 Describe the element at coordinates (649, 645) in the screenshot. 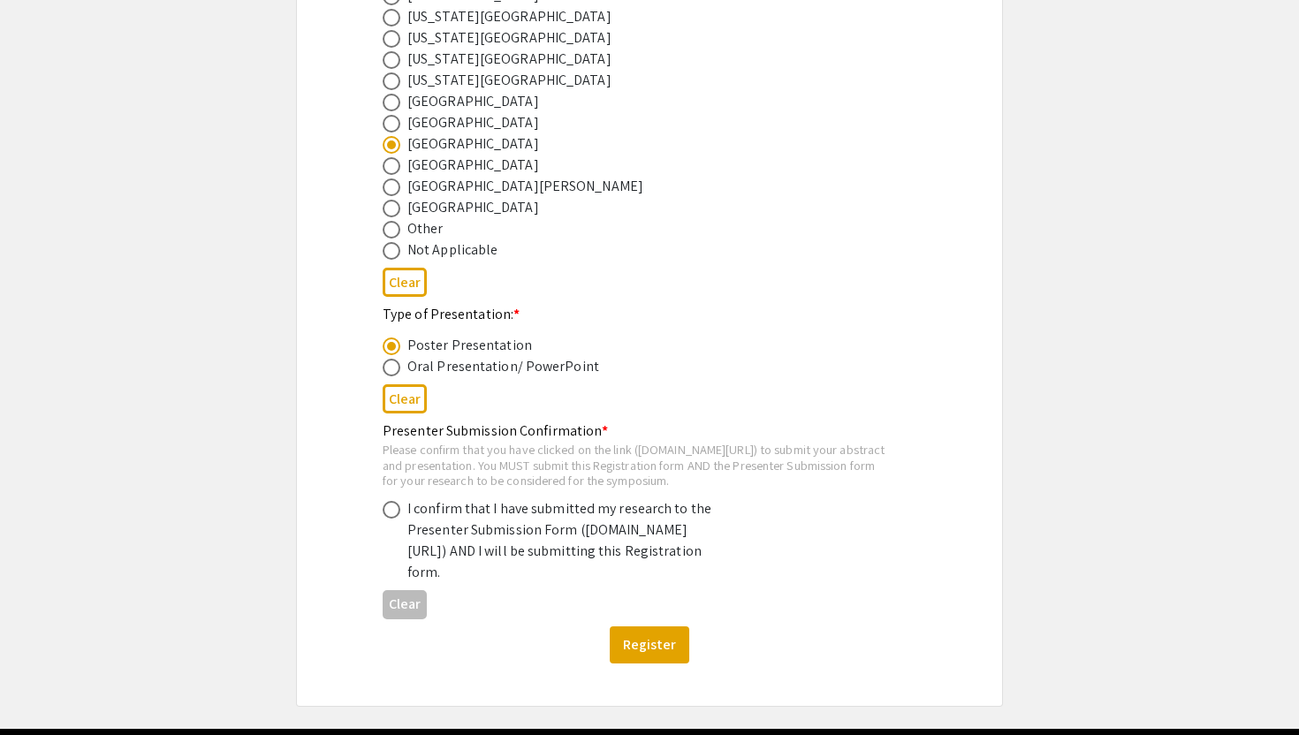

I see `button: Register` at that location.